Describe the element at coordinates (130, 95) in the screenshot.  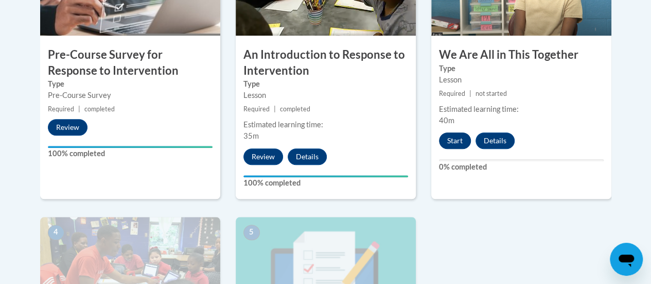
I see `div: Pre-Course Survey` at that location.